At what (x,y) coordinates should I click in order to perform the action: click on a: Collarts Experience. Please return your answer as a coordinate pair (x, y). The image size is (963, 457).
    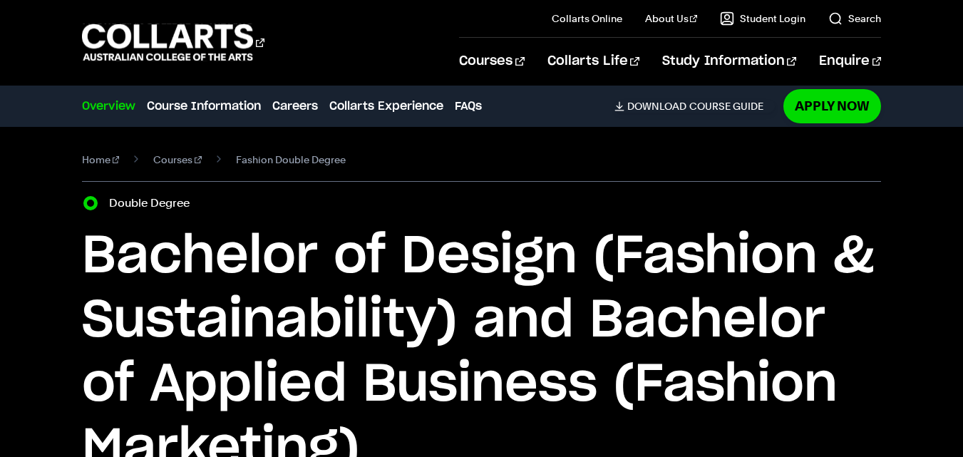
    Looking at the image, I should click on (386, 106).